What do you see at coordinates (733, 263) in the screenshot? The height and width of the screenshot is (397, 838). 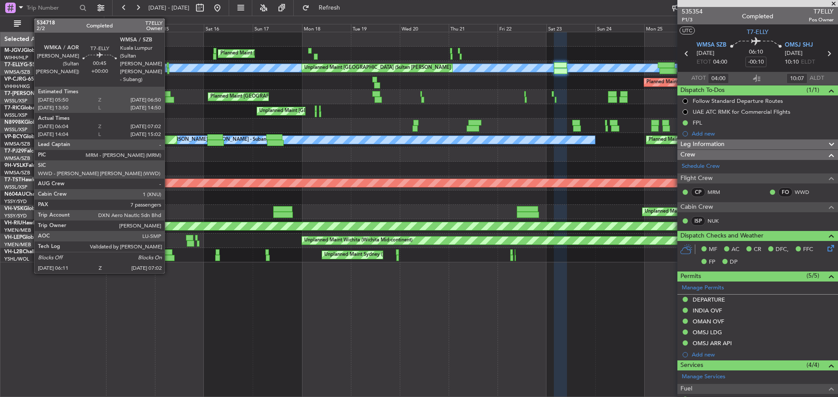 I see `span: DP` at bounding box center [733, 263].